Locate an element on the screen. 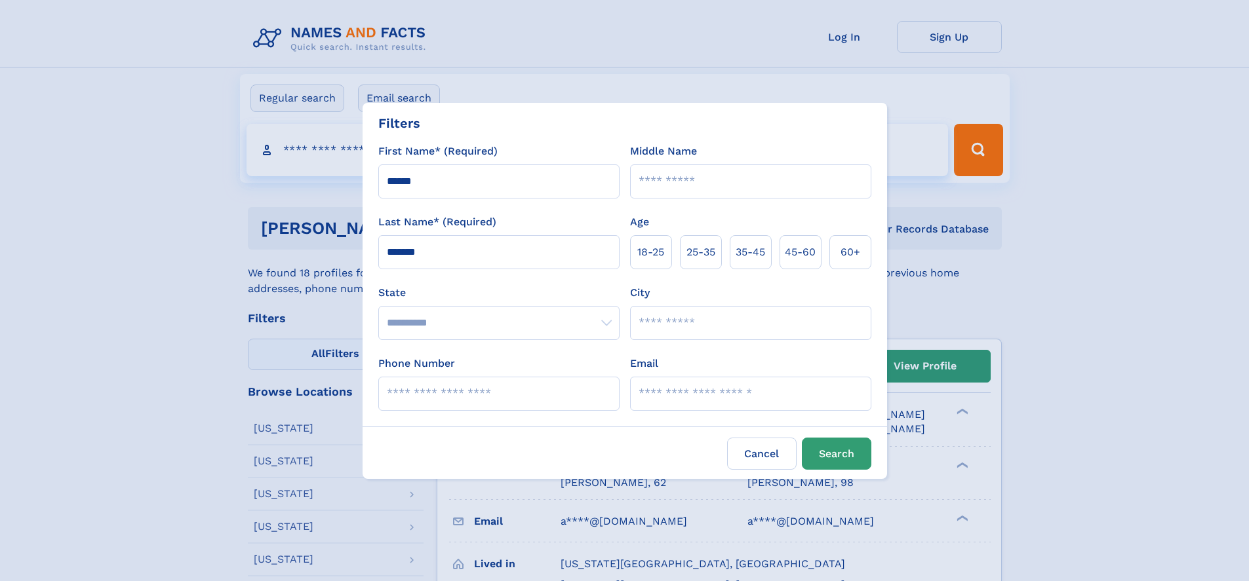 Image resolution: width=1249 pixels, height=581 pixels. div: Filters is located at coordinates (399, 123).